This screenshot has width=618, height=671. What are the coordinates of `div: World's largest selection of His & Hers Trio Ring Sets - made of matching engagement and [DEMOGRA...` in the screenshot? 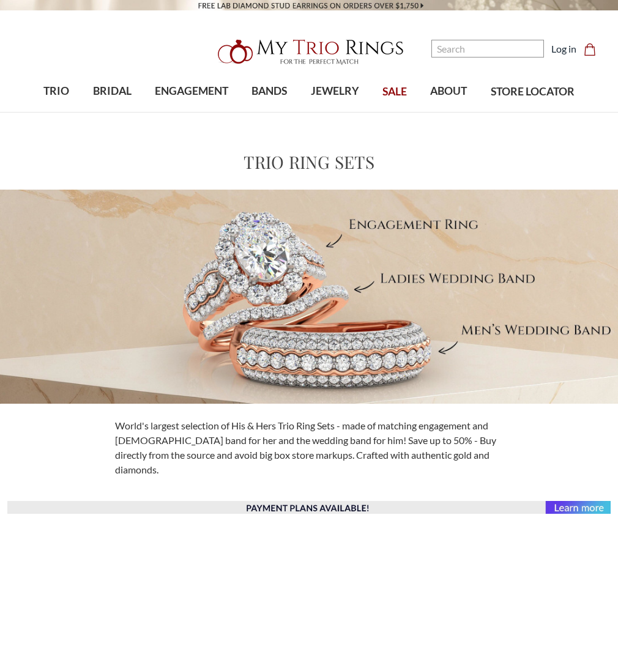 It's located at (308, 448).